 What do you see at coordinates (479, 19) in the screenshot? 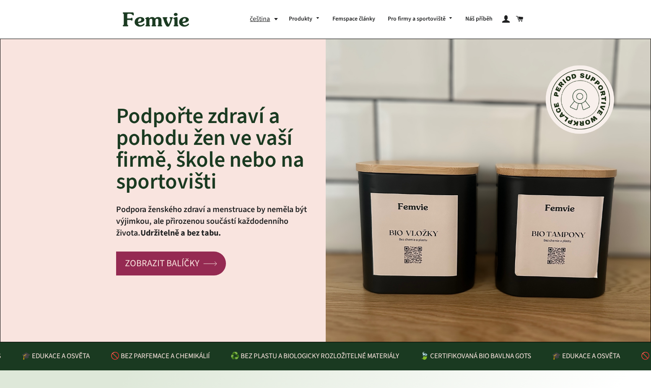
I see `a: Náš příběh` at bounding box center [479, 19].